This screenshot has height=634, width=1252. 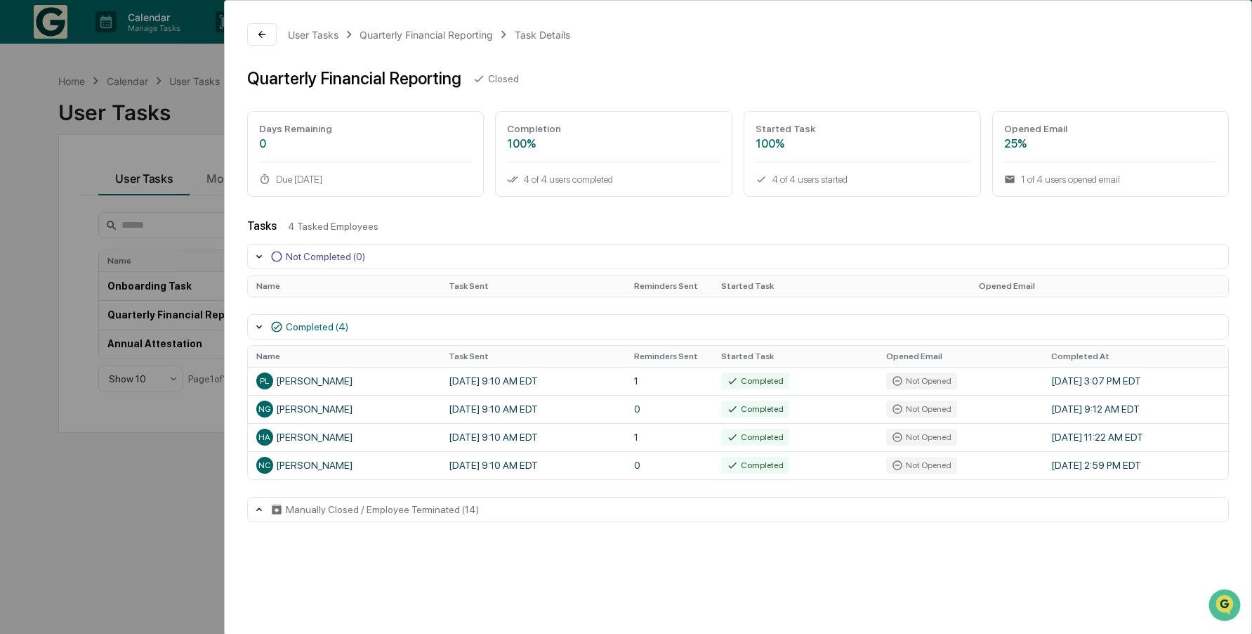 What do you see at coordinates (112, 127) in the screenshot?
I see `div: We're available if you need us!` at bounding box center [112, 127].